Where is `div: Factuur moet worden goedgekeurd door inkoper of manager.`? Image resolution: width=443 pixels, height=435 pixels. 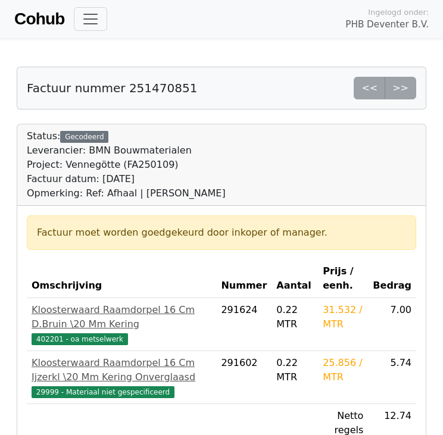
div: Factuur moet worden goedgekeurd door inkoper of manager. is located at coordinates (222, 233).